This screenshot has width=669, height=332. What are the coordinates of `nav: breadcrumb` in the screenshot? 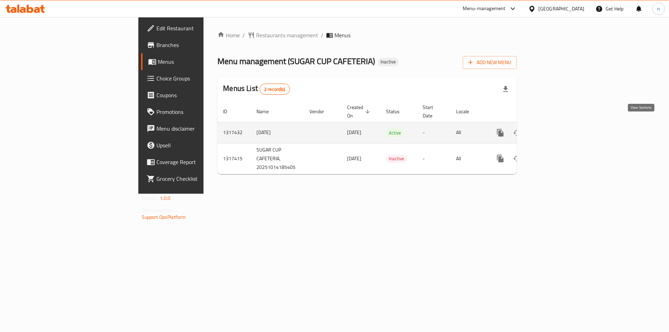 It's located at (367, 35).